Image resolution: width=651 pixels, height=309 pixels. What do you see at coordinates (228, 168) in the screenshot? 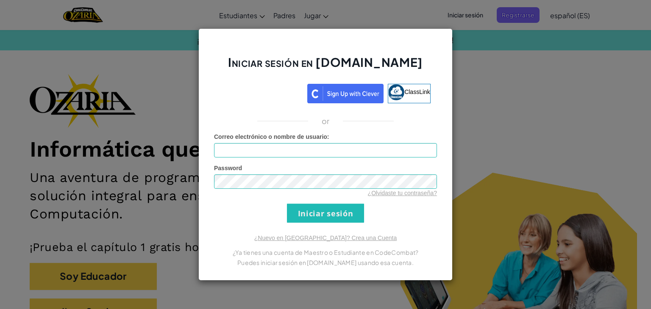
I see `span: Password` at bounding box center [228, 168].